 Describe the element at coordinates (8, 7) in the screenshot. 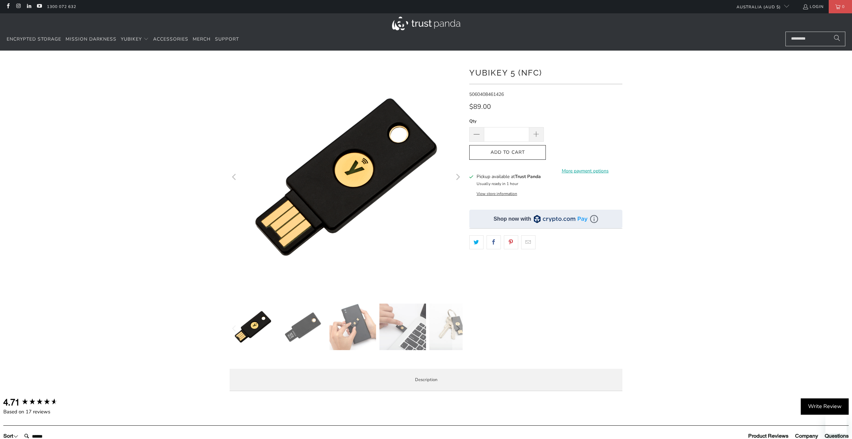

I see `a: Trust Panda Australia on Facebook` at that location.